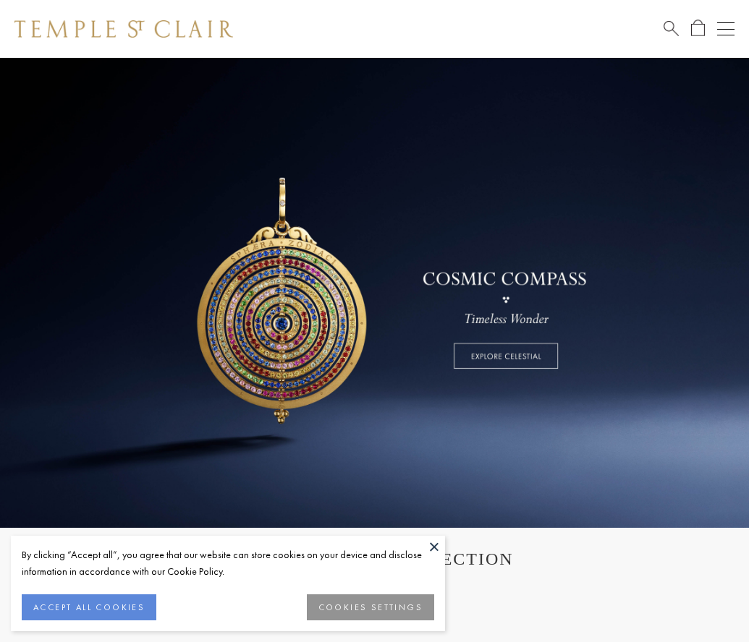 This screenshot has width=749, height=642. Describe the element at coordinates (124, 29) in the screenshot. I see `img: Temple St. Clair` at that location.